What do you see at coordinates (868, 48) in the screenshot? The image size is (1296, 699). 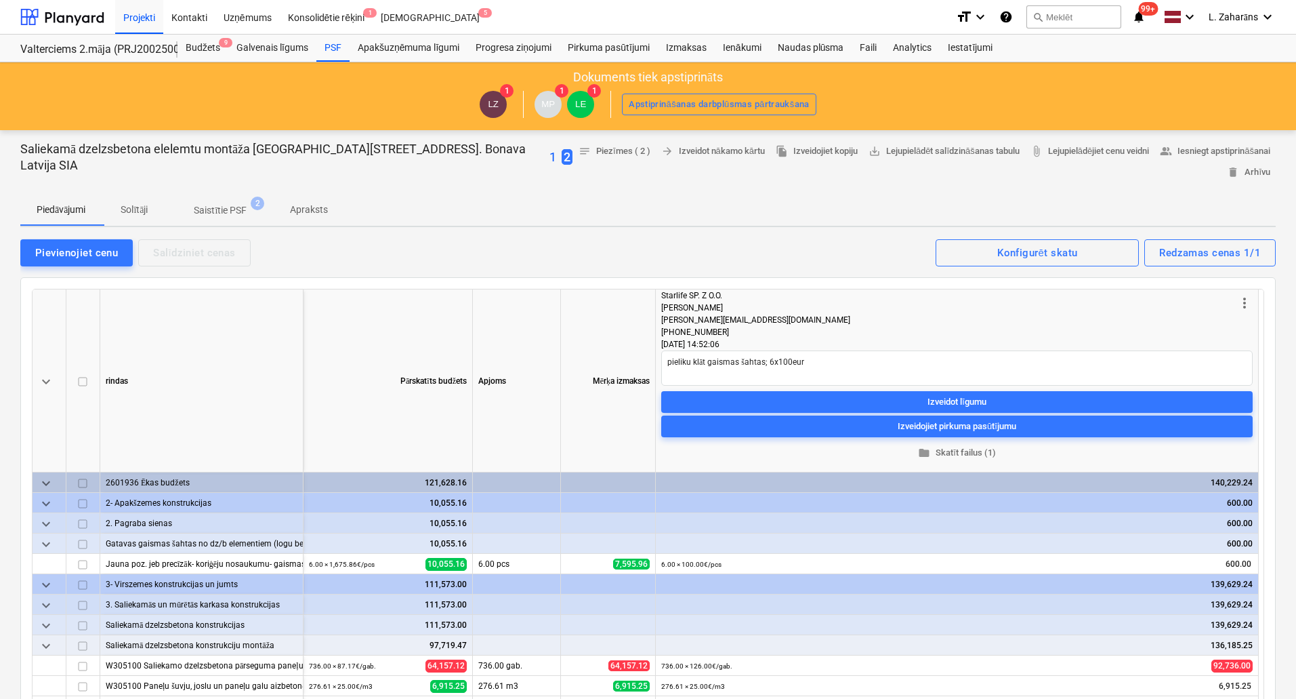 I see `a: Faili` at bounding box center [868, 48].